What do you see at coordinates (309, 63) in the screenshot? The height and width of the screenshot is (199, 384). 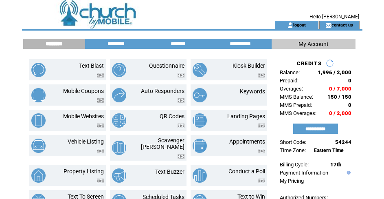 I see `span: CREDITS` at bounding box center [309, 63].